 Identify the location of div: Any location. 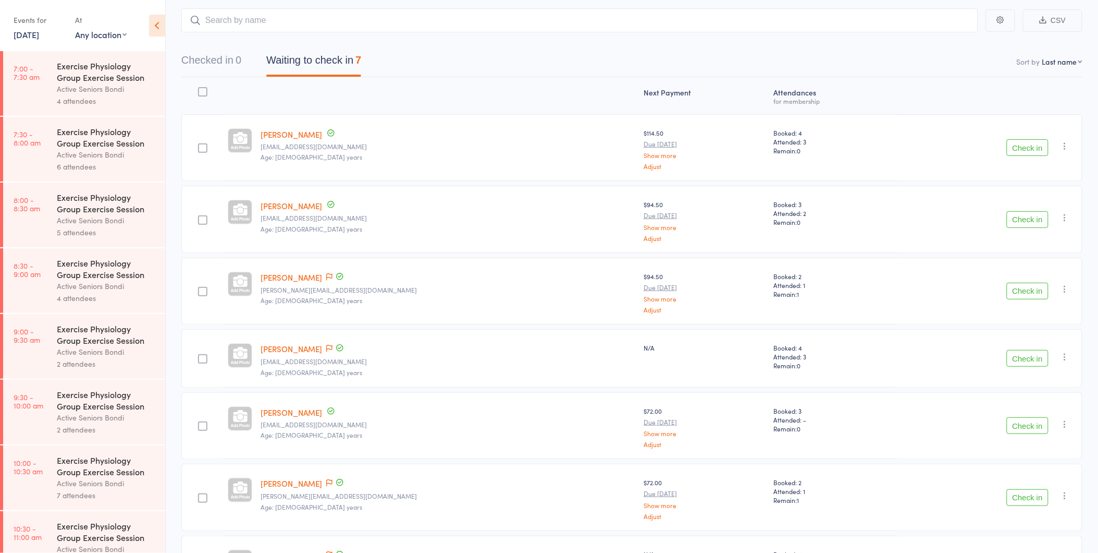
(101, 34).